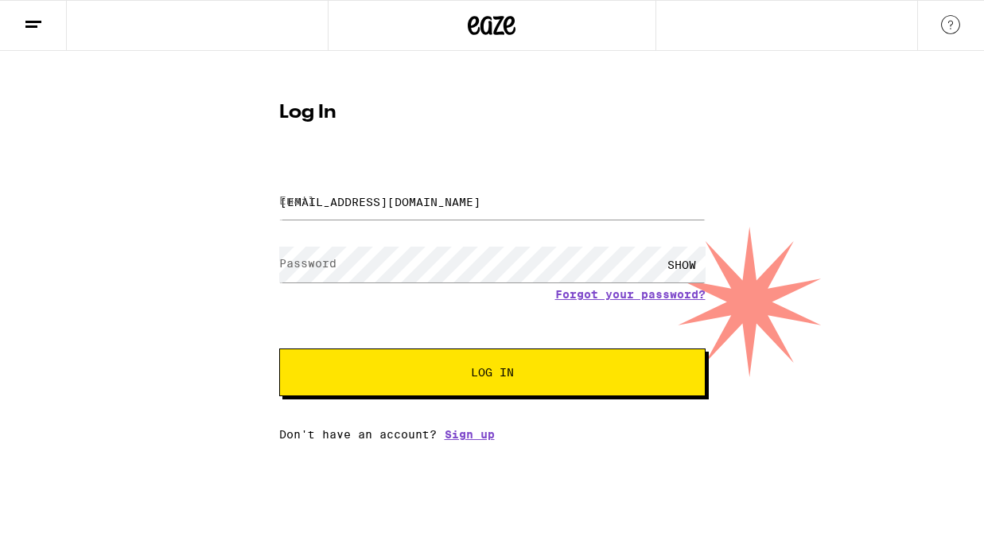 This screenshot has width=984, height=541. Describe the element at coordinates (493, 372) in the screenshot. I see `span: Log In` at that location.